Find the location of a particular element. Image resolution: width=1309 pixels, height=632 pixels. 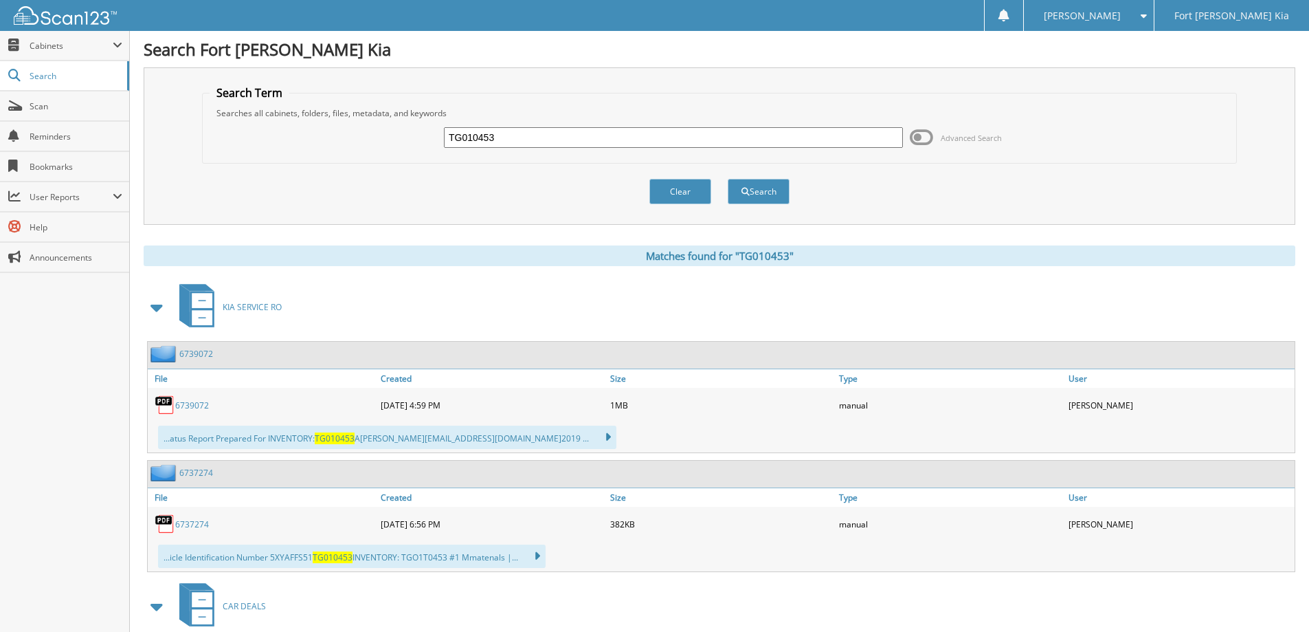

span: Bookmarks is located at coordinates (76, 166).